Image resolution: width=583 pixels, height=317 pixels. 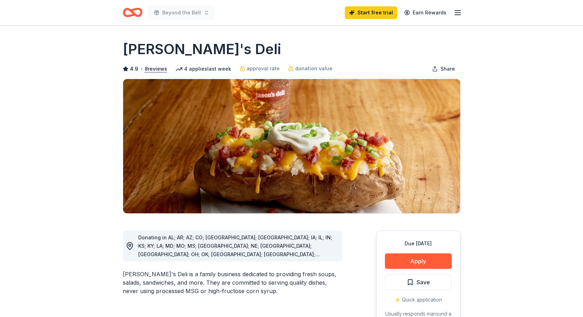 I want to click on div: 4 applies last week, so click(x=203, y=69).